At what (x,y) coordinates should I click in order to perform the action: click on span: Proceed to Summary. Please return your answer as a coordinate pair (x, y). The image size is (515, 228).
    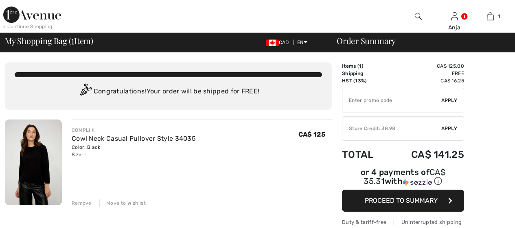
    Looking at the image, I should click on (401, 200).